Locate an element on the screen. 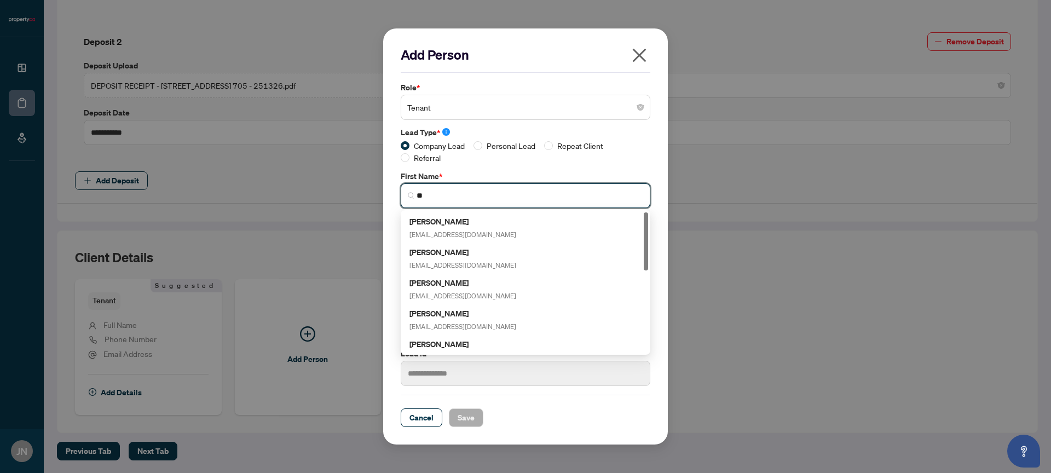 Image resolution: width=1051 pixels, height=473 pixels. img: search_icon is located at coordinates (411, 195).